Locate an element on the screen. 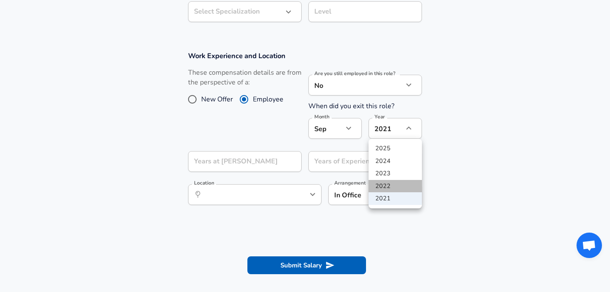 The image size is (610, 292). li: 2023 is located at coordinates (396, 173).